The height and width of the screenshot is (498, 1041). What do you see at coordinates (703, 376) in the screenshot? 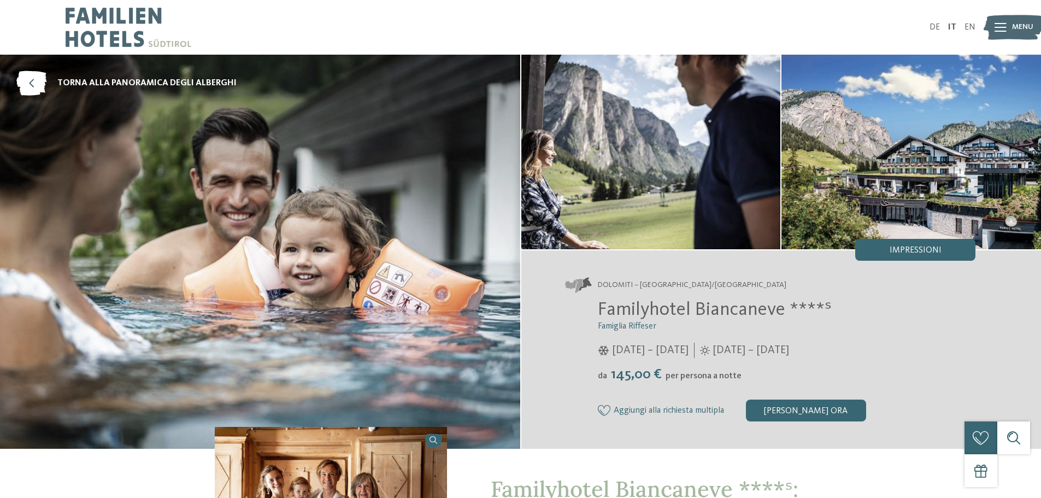
I see `span: per persona a notte` at bounding box center [703, 376].